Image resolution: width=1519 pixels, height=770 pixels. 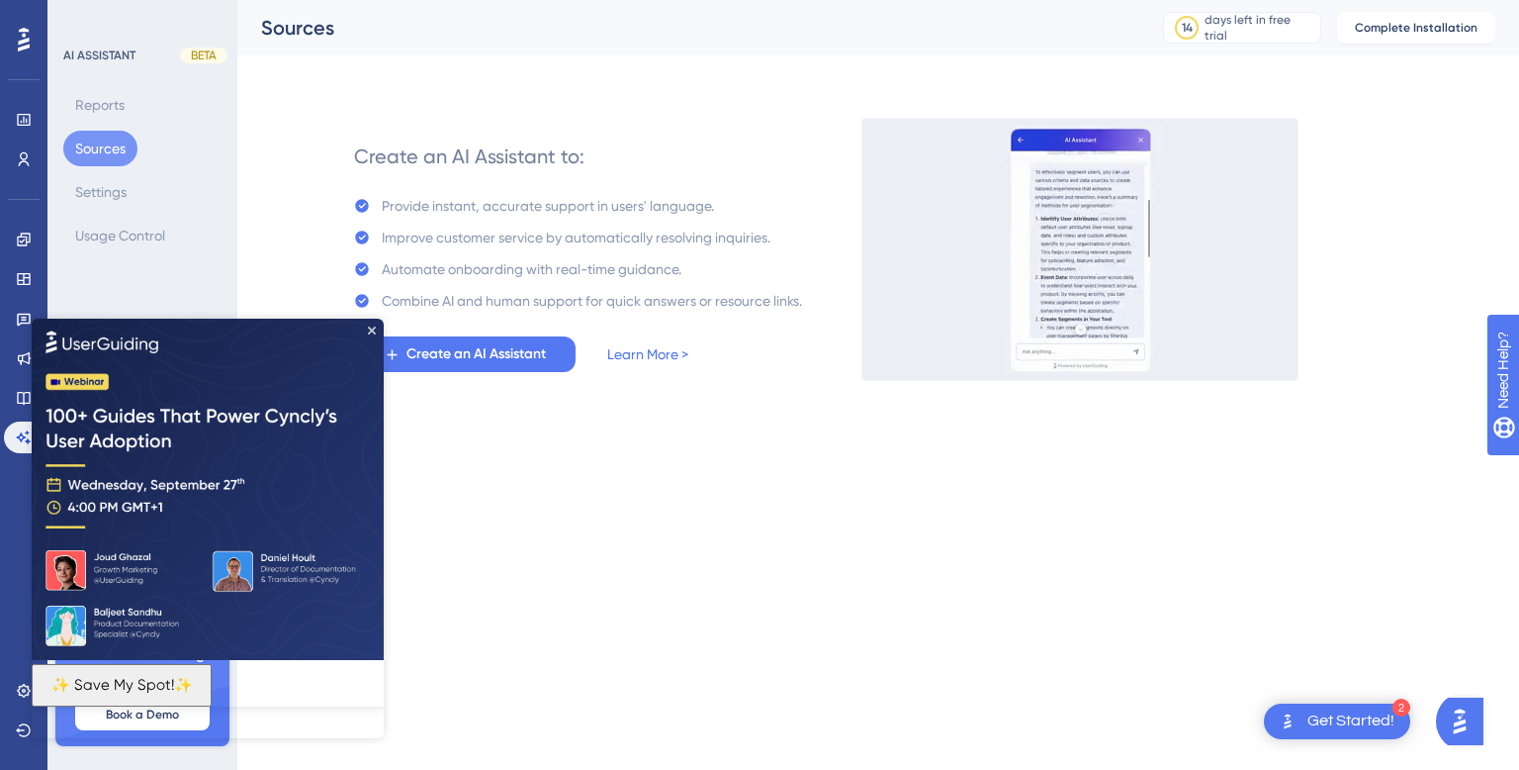 What do you see at coordinates (465, 354) in the screenshot?
I see `button: Create an AI Assistant` at bounding box center [465, 354].